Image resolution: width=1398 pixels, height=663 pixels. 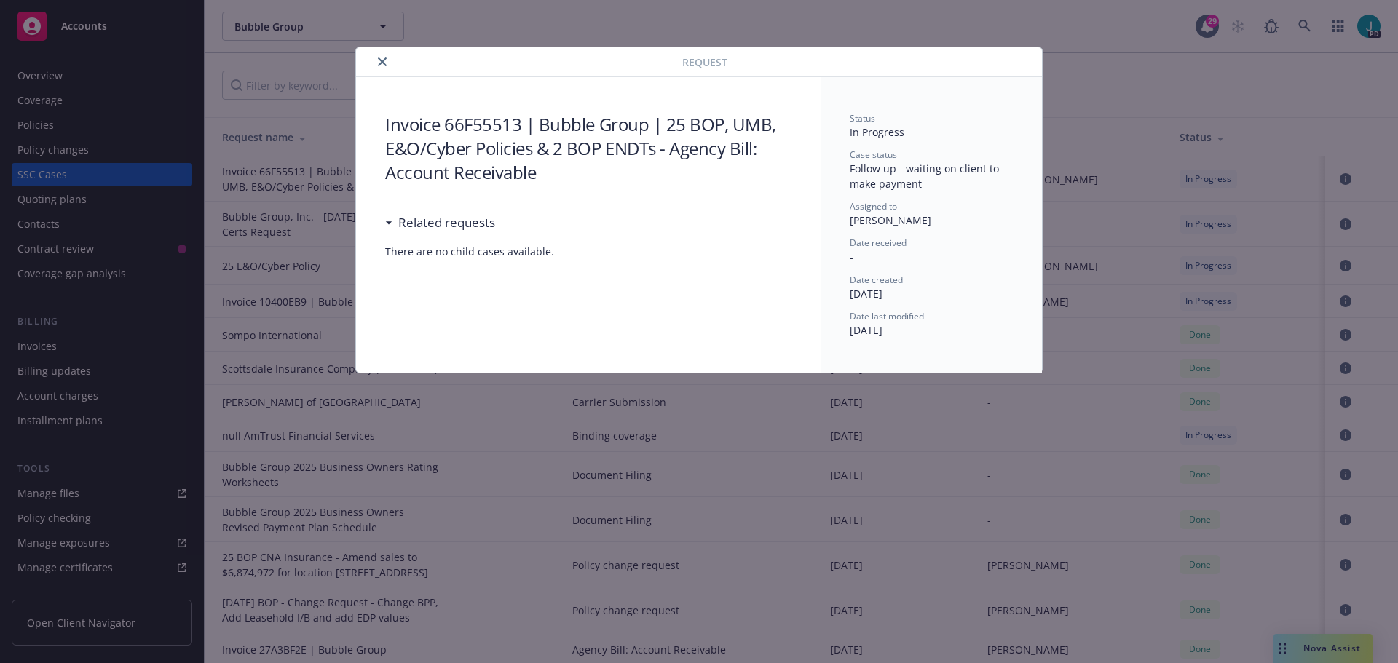 I want to click on span: Case status, so click(x=873, y=154).